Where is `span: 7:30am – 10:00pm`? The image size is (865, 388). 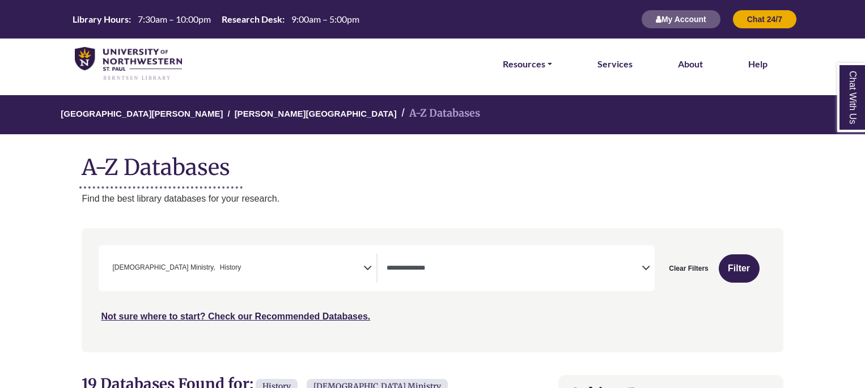 span: 7:30am – 10:00pm is located at coordinates (174, 19).